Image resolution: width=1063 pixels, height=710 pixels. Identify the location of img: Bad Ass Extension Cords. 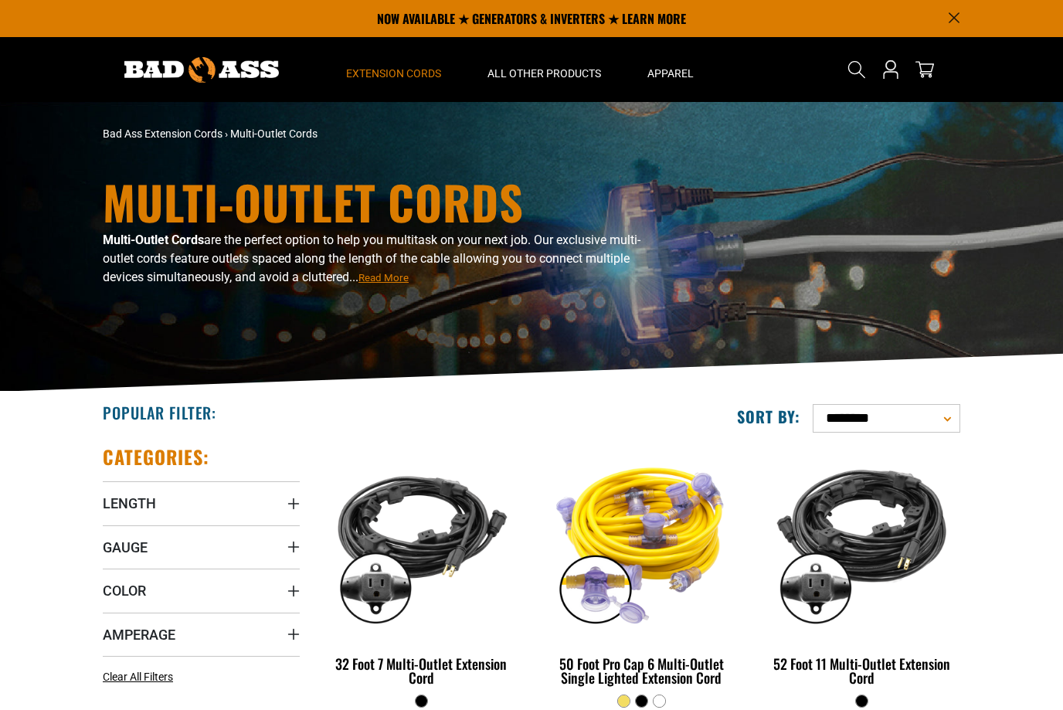
(202, 70).